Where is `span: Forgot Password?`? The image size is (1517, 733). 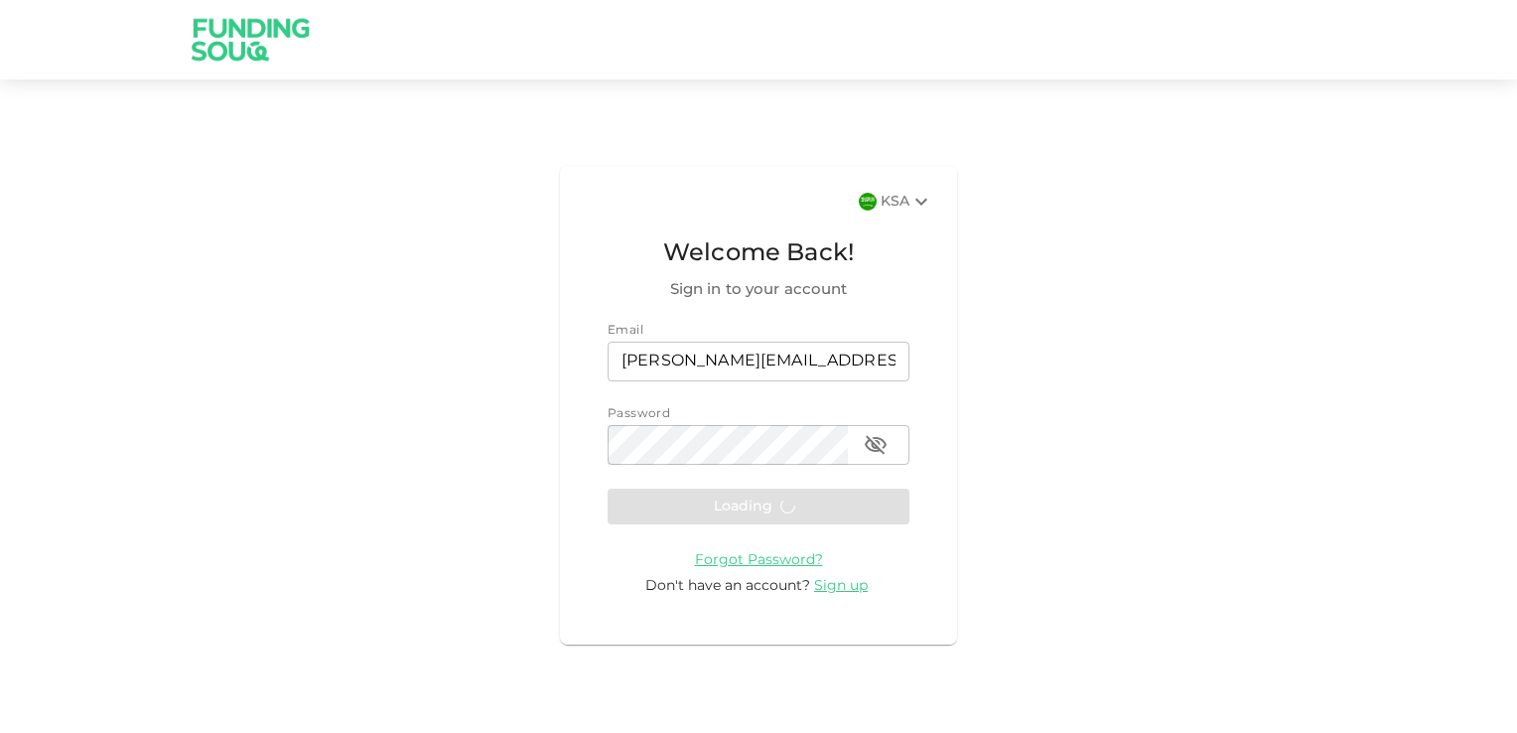 span: Forgot Password? is located at coordinates (758, 560).